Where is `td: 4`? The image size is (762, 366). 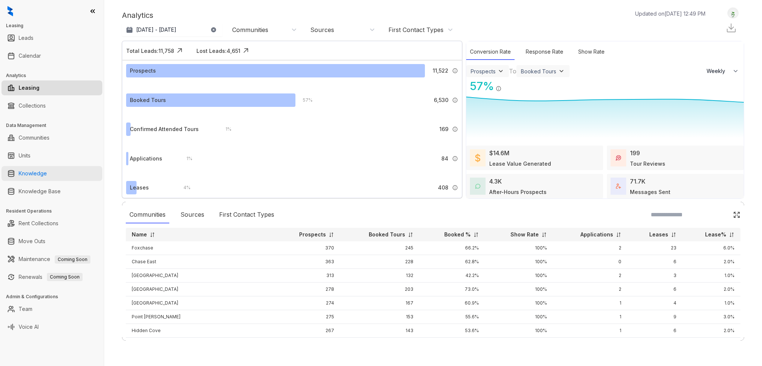 td: 4 is located at coordinates (655, 303).